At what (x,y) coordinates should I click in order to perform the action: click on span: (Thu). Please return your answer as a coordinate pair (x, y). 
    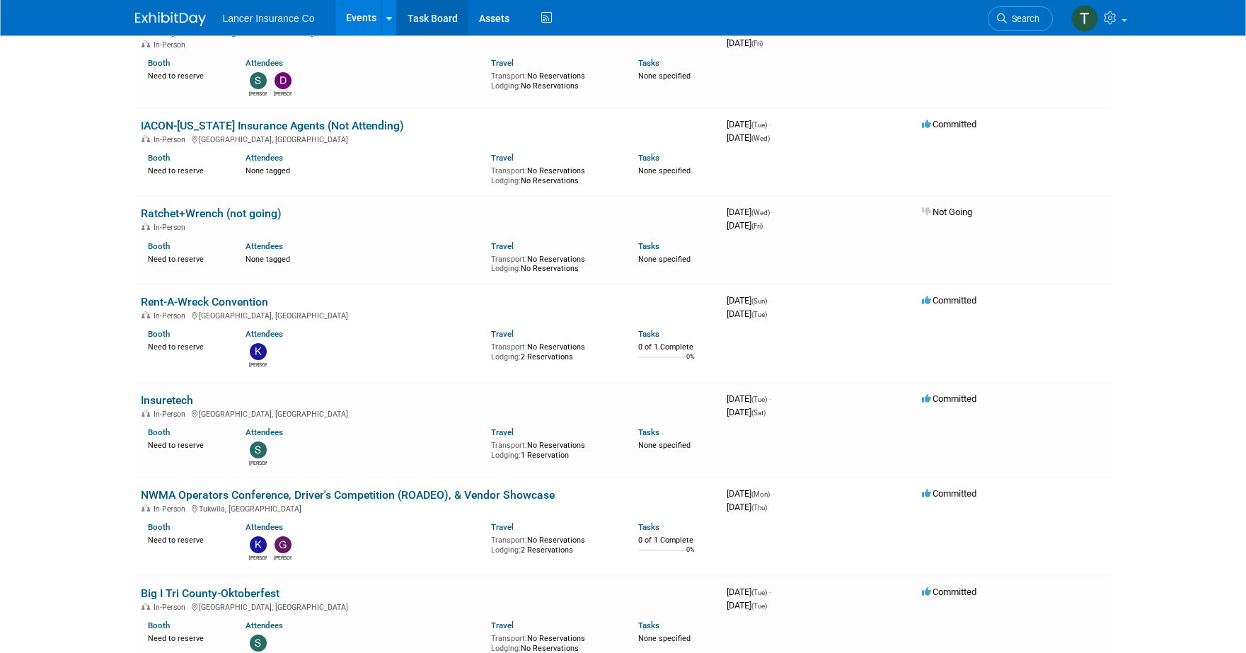
    Looking at the image, I should click on (759, 507).